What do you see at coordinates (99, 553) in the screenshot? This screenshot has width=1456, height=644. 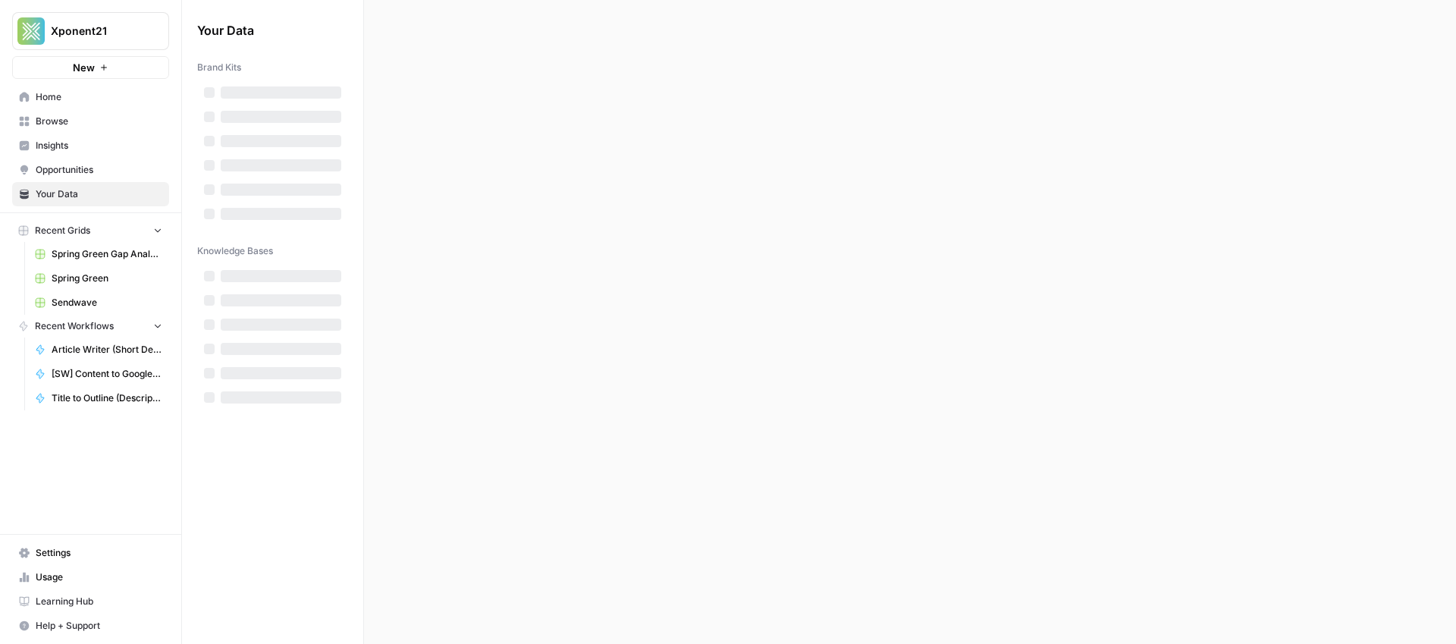 I see `span: Settings` at bounding box center [99, 553].